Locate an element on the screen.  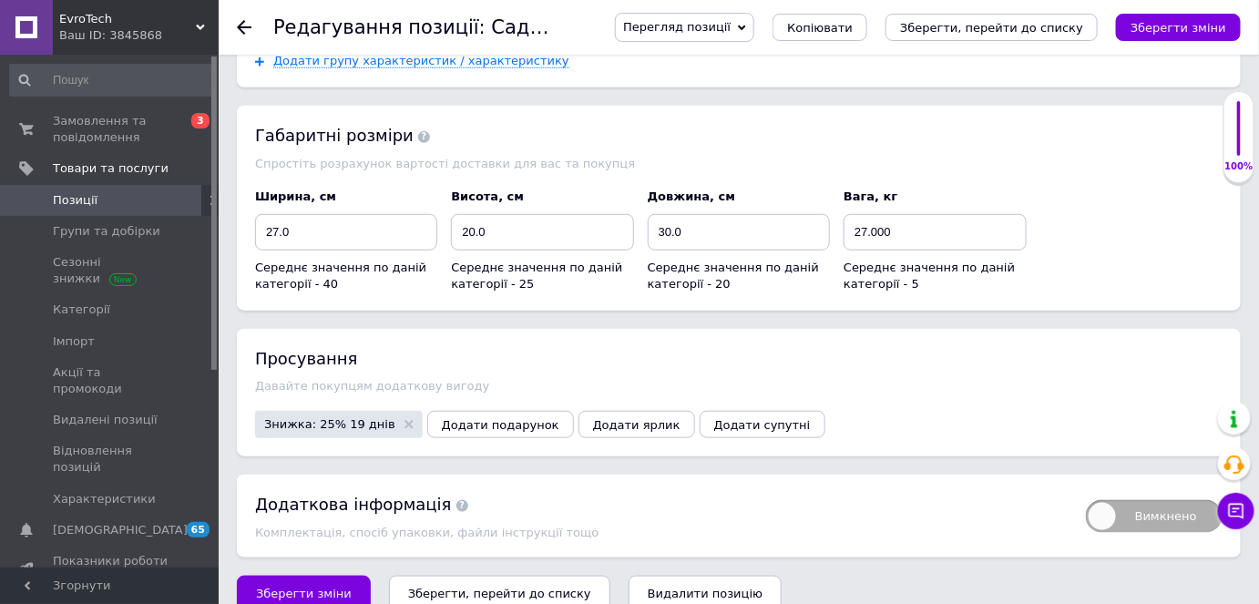
span: EvroTech is located at coordinates (127, 19).